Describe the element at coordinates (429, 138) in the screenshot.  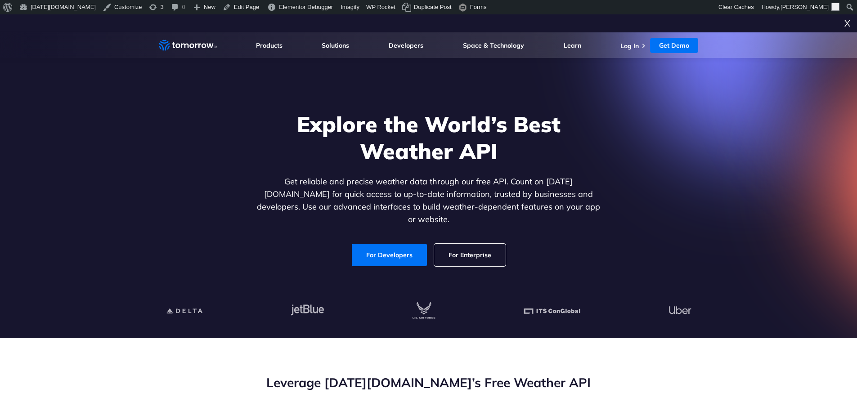
I see `h1: Explore the World’s Best Weather API` at that location.